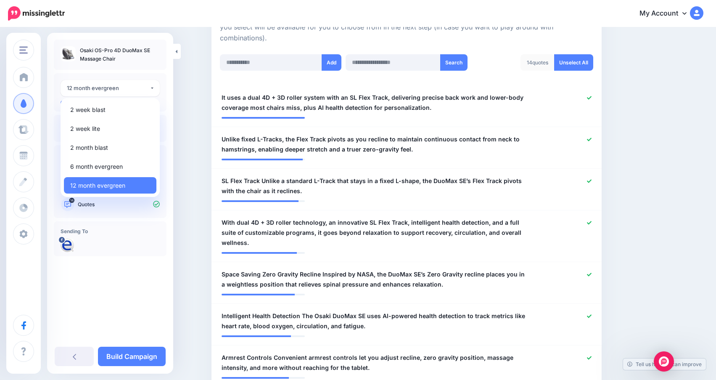  Describe the element at coordinates (68, 54) in the screenshot. I see `img: a6cf4f151e04e9644980080de89f8afa_thumb.jpg` at that location.